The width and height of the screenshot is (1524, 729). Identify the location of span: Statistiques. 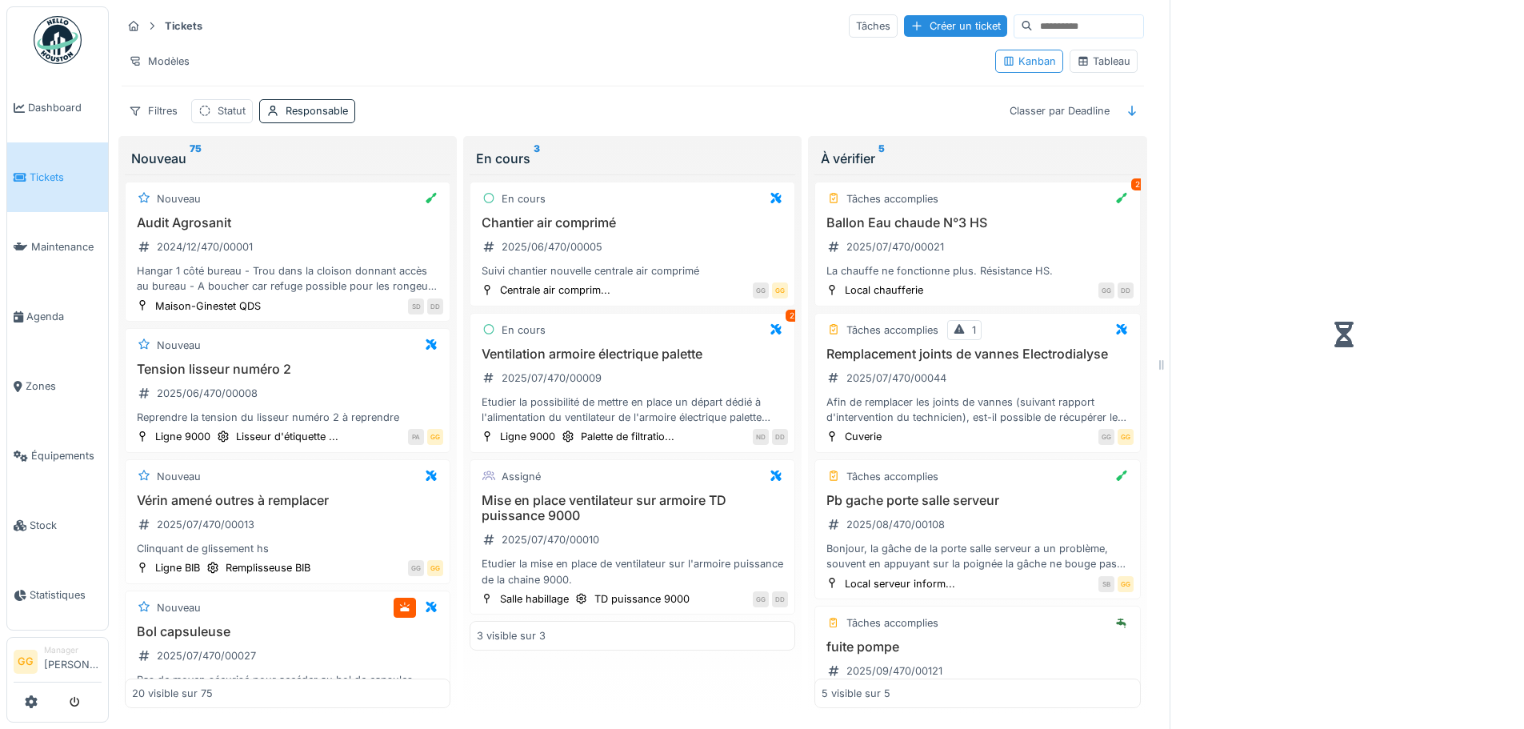
(66, 595).